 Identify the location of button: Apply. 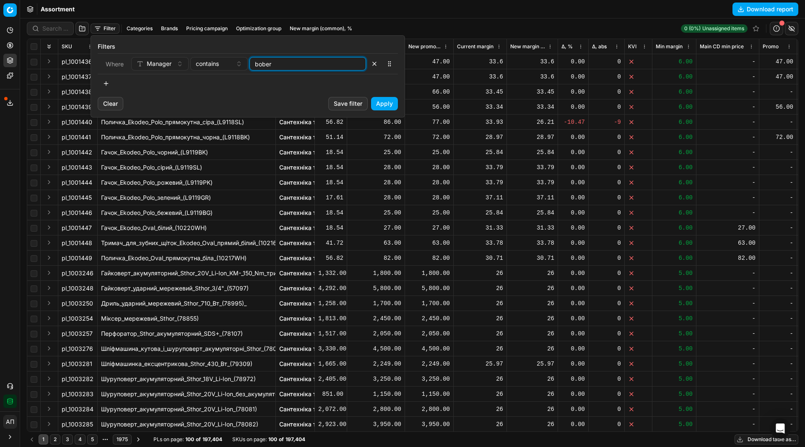
(385, 104).